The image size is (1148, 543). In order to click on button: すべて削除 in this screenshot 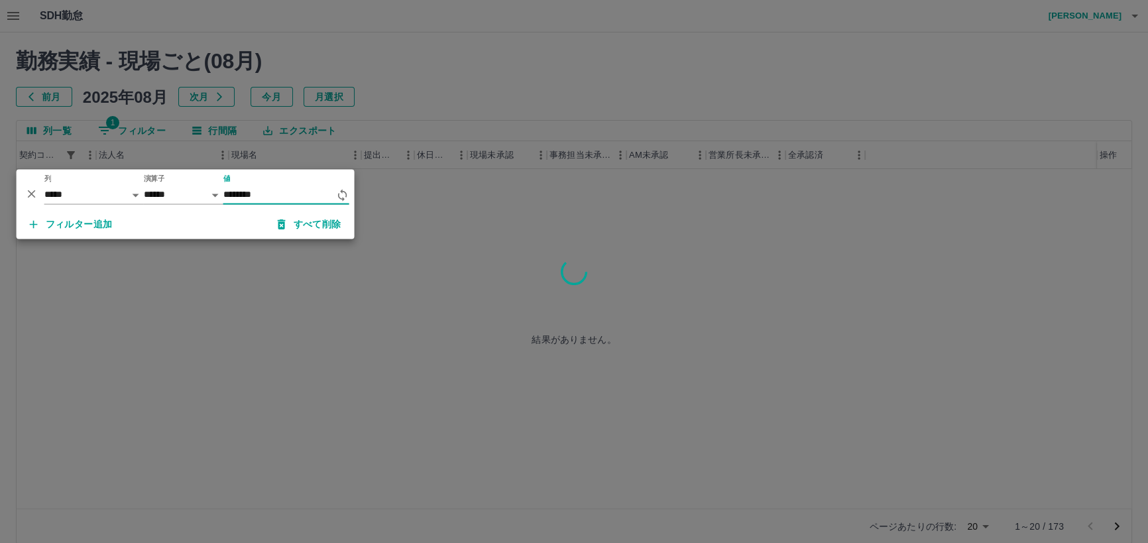, I will do `click(309, 225)`.